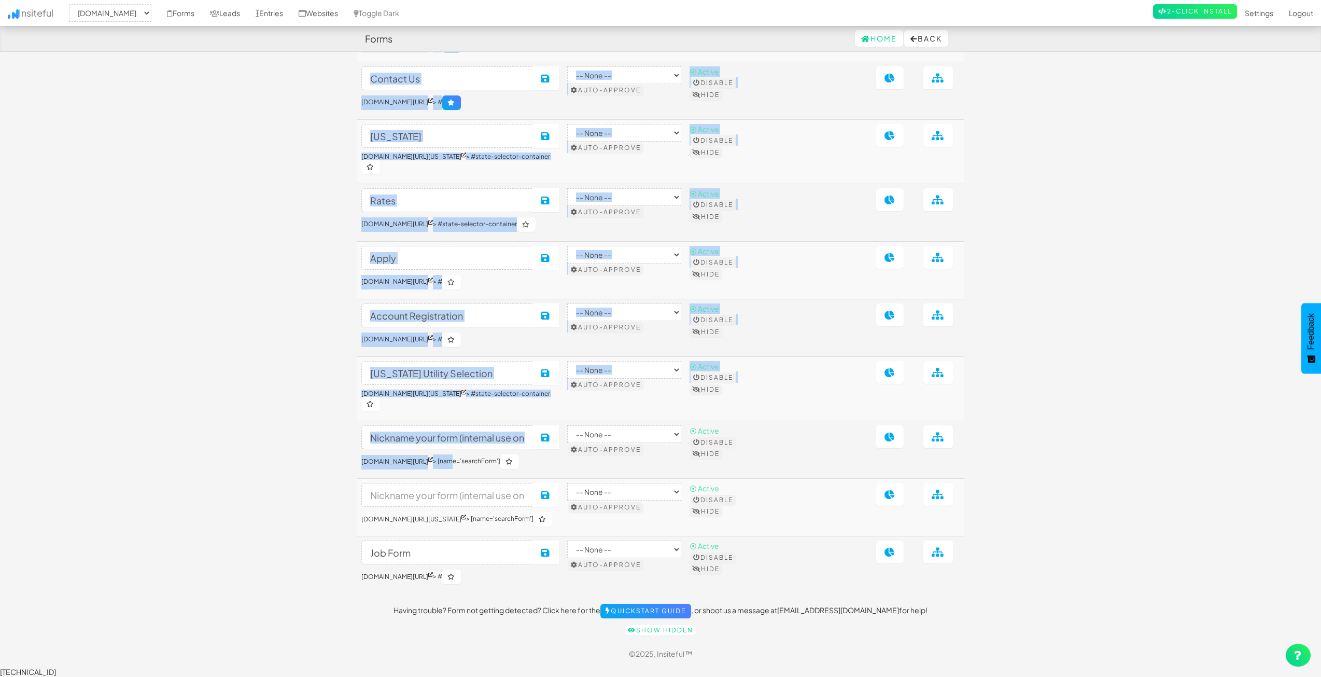 This screenshot has width=1321, height=677. Describe the element at coordinates (1312, 338) in the screenshot. I see `button: Feedback - Show survey` at that location.